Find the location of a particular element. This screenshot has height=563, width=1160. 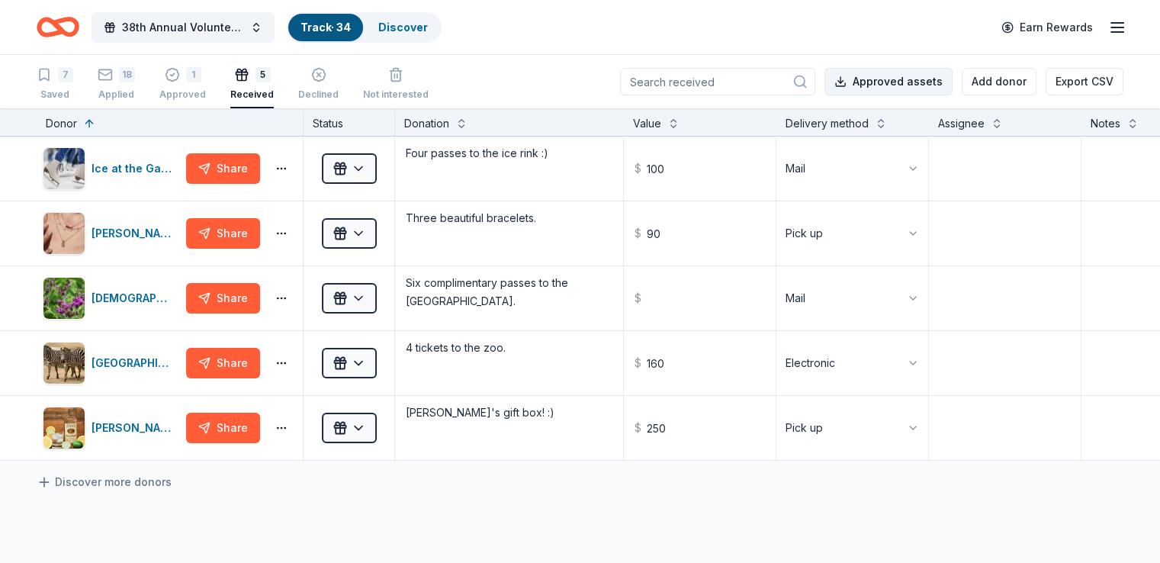

img: Image for Tito's Handmade Vodka is located at coordinates (64, 428).